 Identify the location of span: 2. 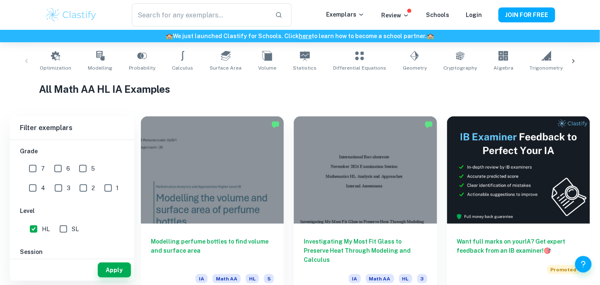
(93, 188).